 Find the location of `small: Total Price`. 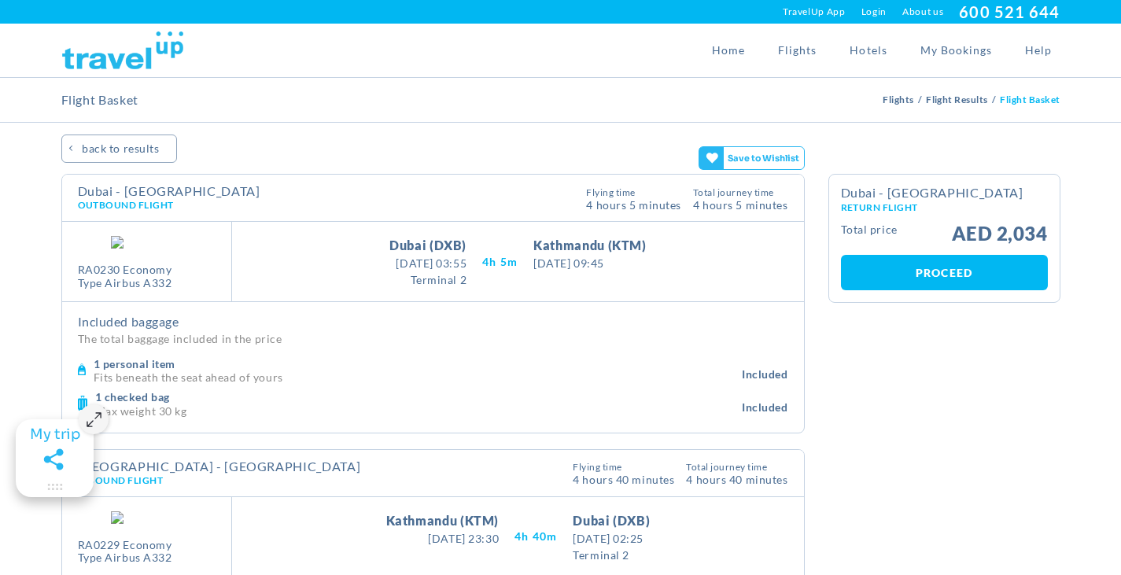

small: Total Price is located at coordinates (869, 234).